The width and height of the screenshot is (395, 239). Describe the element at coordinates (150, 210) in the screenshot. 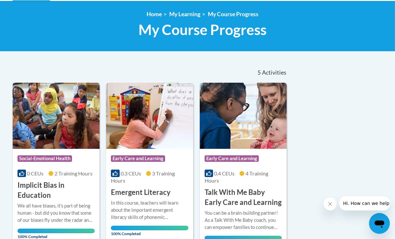

I see `div: In this course, teachers will learn about the important emergent literacy skills of phonemic awar...` at that location.